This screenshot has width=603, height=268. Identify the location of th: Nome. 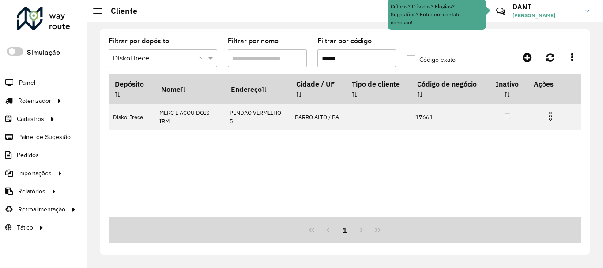
(190, 89).